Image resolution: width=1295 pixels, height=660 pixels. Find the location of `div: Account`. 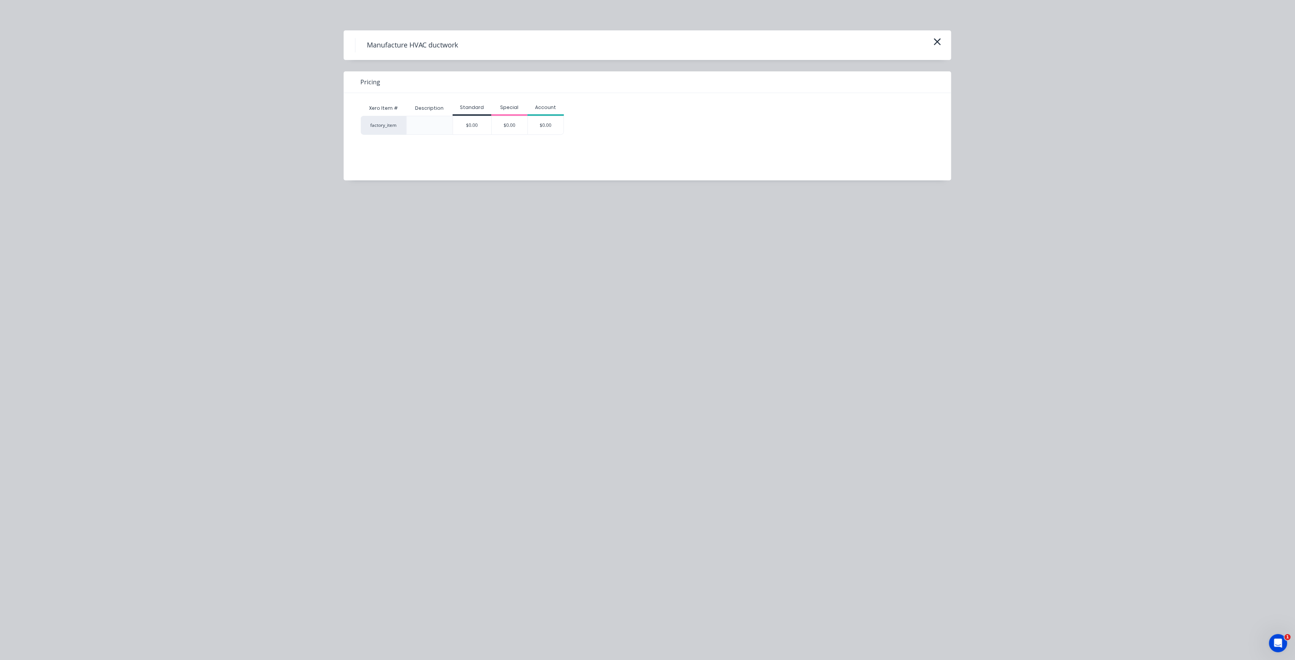

div: Account is located at coordinates (546, 108).